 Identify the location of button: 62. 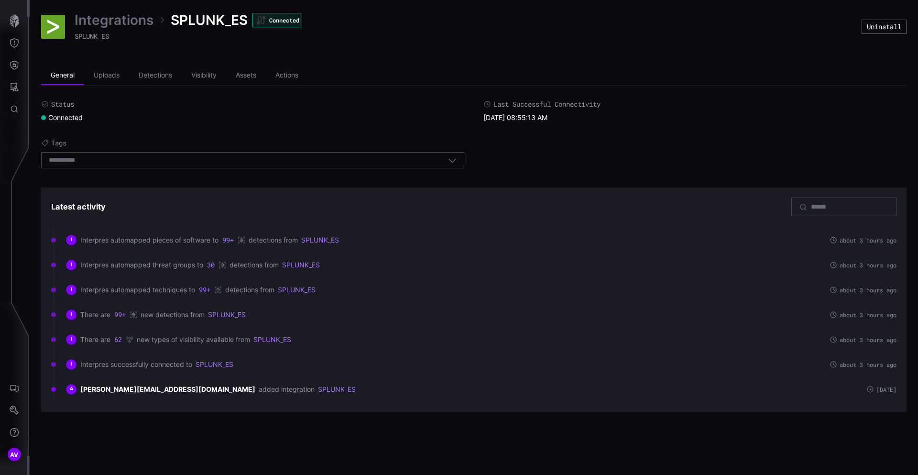
(118, 340).